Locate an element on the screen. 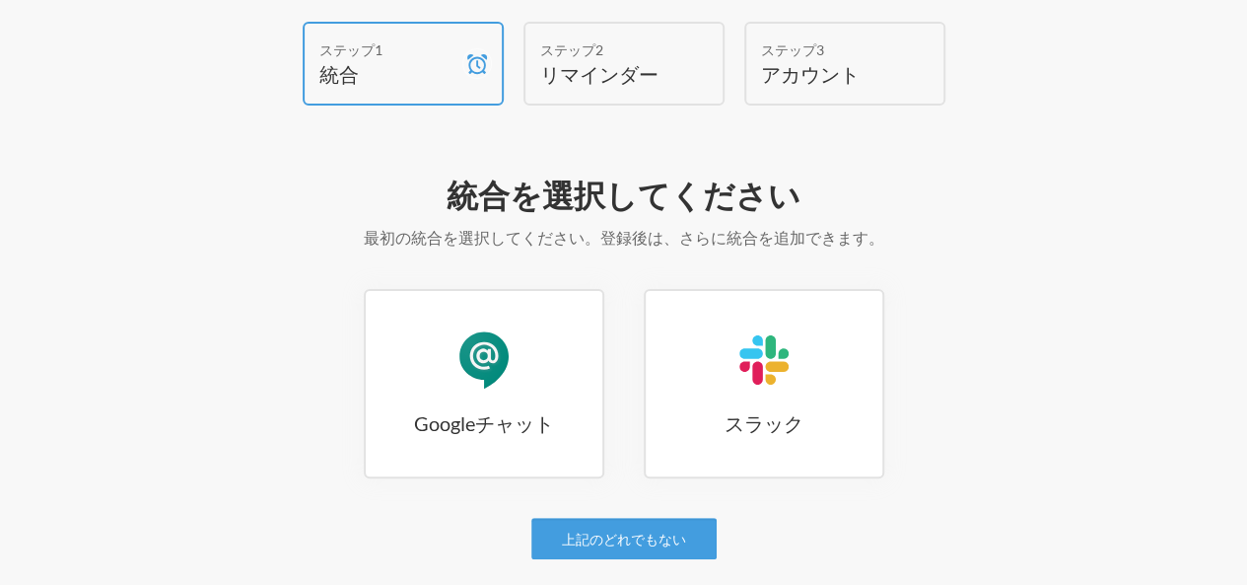  font: Googleチャット is located at coordinates (484, 423).